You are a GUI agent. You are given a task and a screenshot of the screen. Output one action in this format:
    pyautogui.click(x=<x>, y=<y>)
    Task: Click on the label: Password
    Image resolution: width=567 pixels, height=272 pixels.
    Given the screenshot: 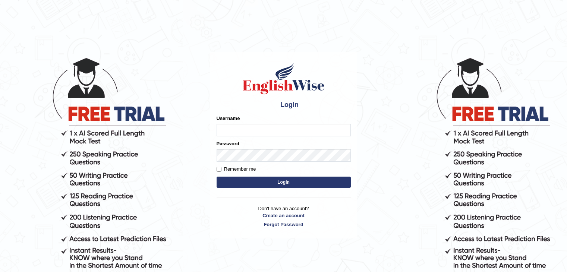 What is the action you would take?
    pyautogui.click(x=228, y=144)
    